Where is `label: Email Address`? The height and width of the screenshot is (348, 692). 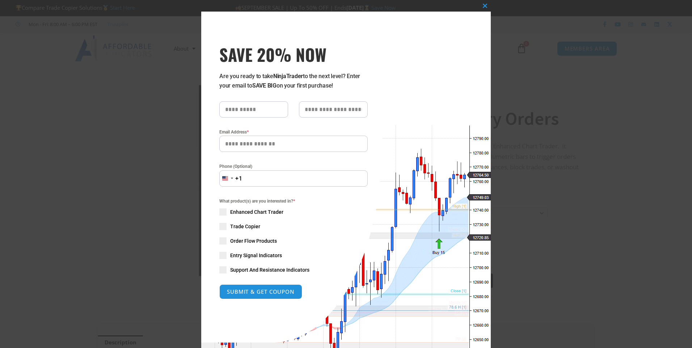
label: Email Address is located at coordinates (294, 132).